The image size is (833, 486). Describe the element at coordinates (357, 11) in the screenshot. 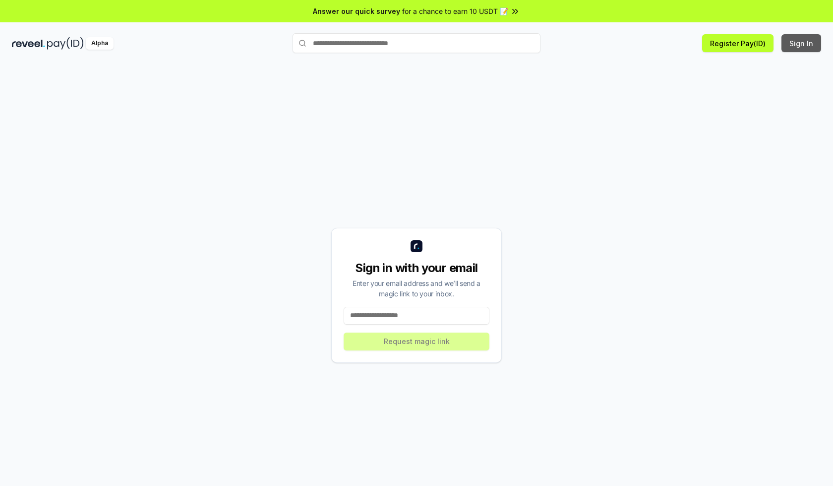

I see `span: Answer our quick survey` at that location.